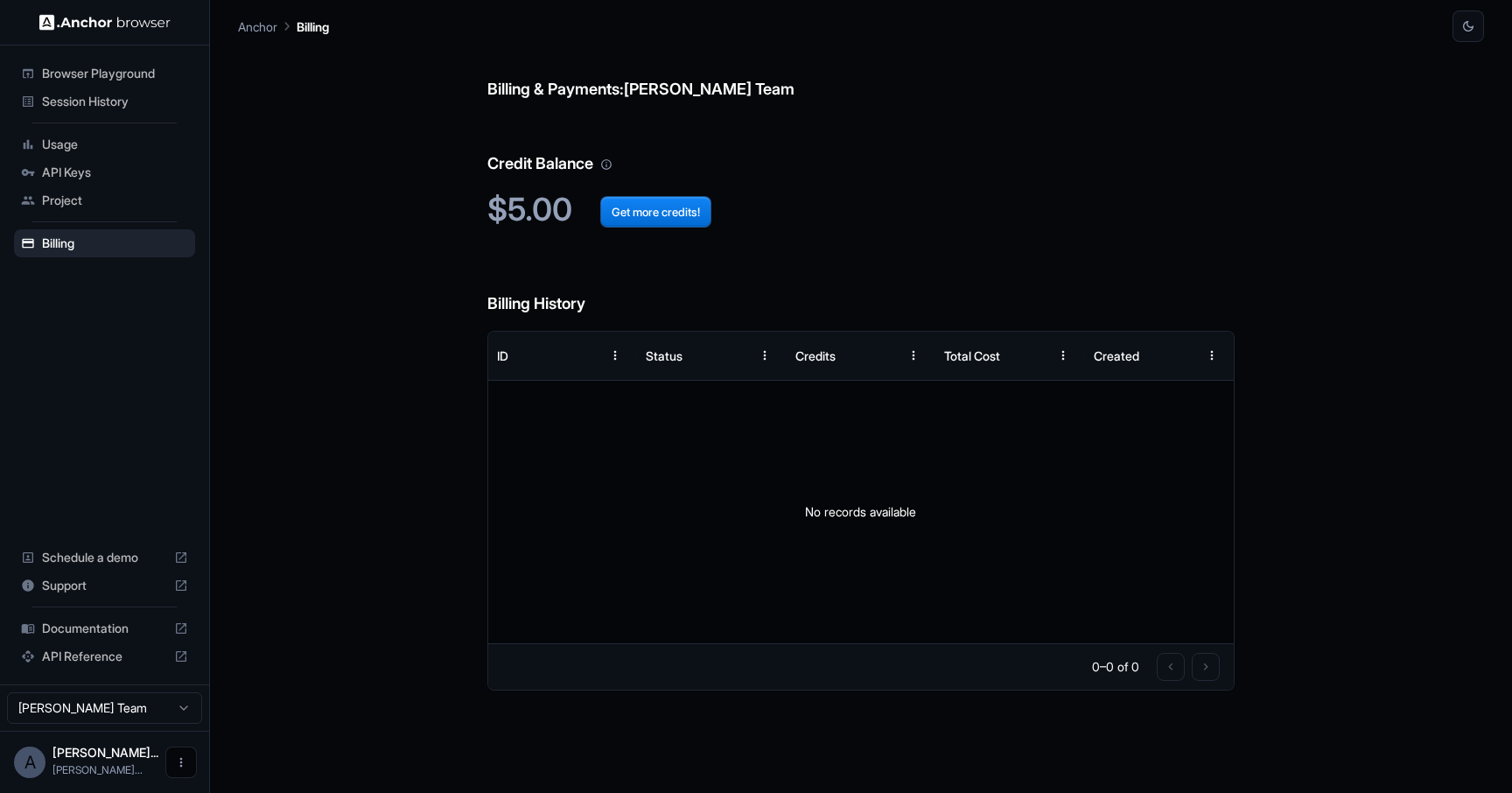  Describe the element at coordinates (861, 512) in the screenshot. I see `div: No records available` at that location.